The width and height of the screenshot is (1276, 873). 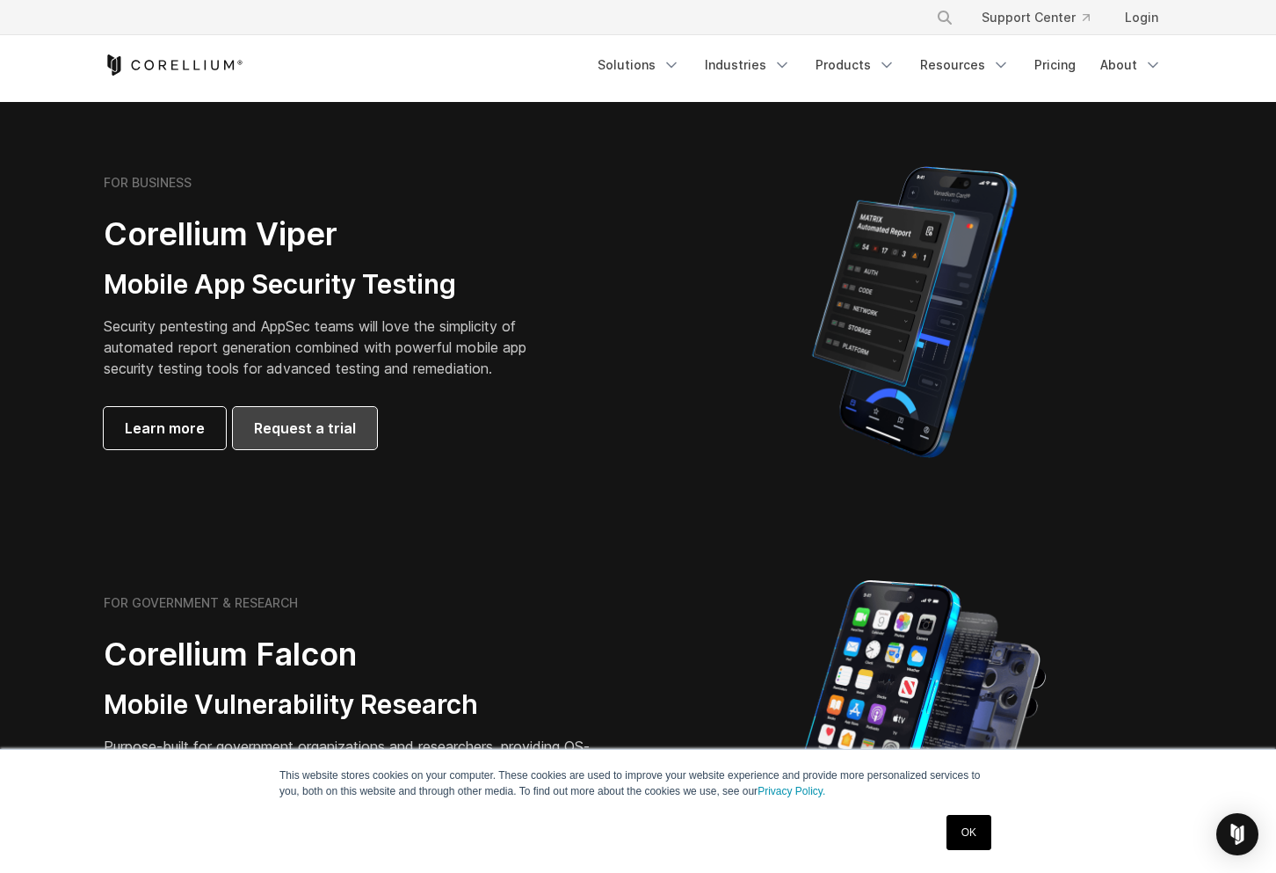 I want to click on span: Learn more, so click(x=164, y=428).